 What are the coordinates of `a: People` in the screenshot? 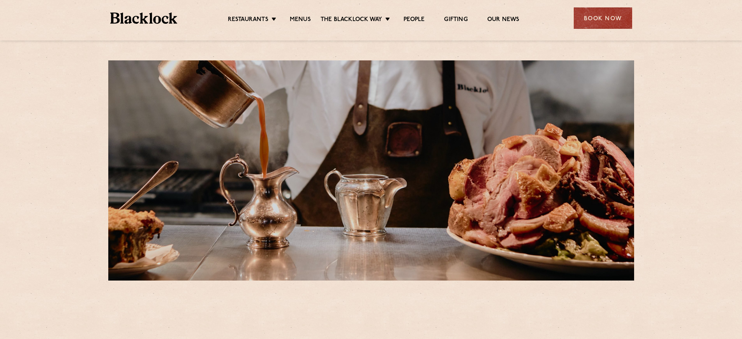 It's located at (414, 20).